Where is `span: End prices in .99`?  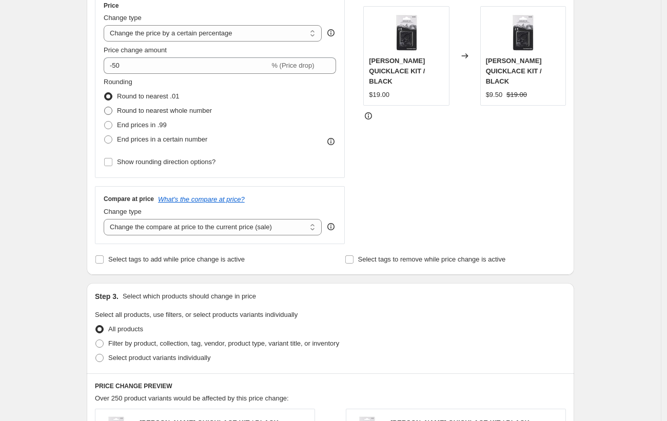 span: End prices in .99 is located at coordinates (142, 125).